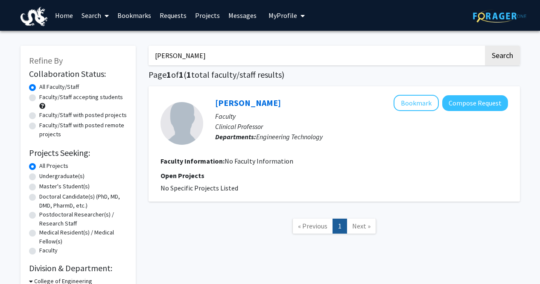  Describe the element at coordinates (81, 97) in the screenshot. I see `label: Faculty/Staff accepting students` at that location.